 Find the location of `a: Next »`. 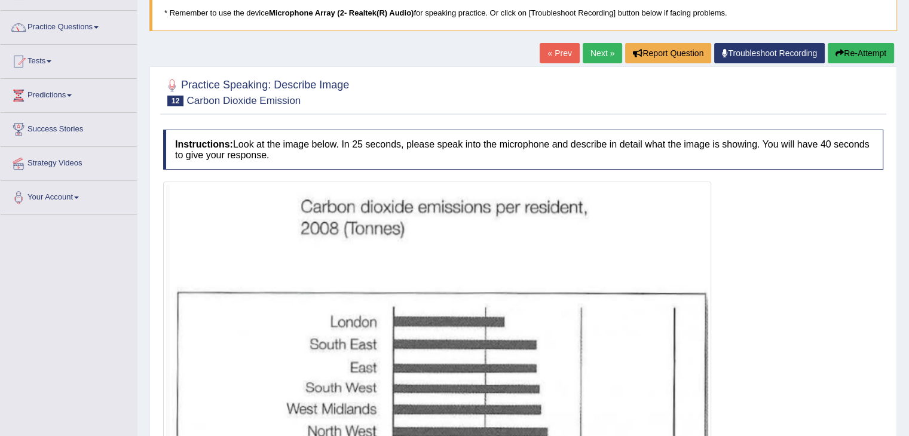

a: Next » is located at coordinates (602, 53).